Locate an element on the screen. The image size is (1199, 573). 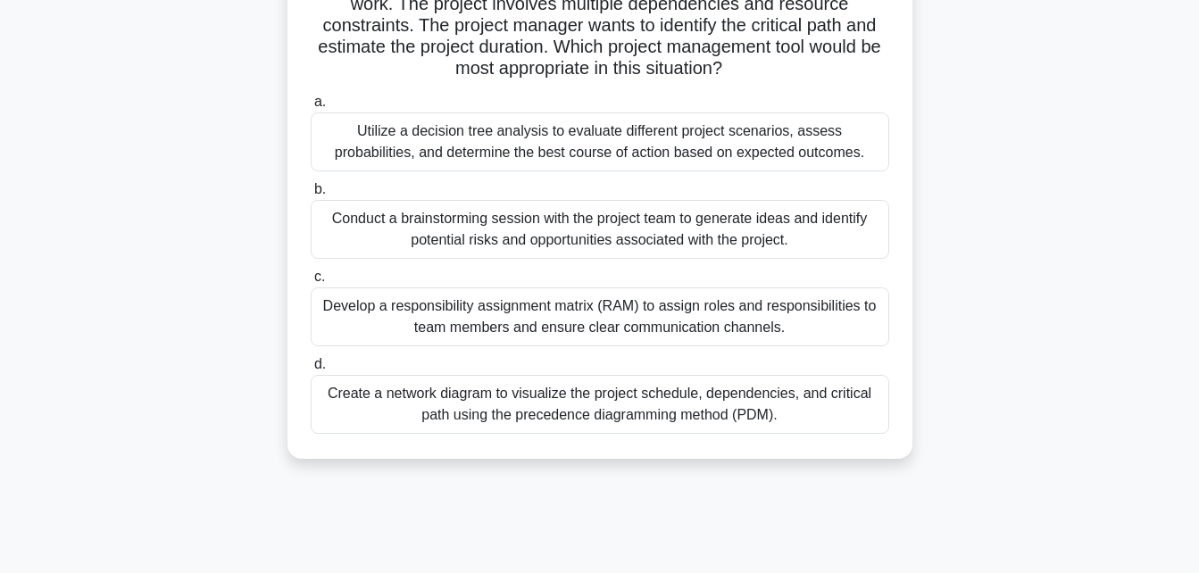
span: a. is located at coordinates (320, 101).